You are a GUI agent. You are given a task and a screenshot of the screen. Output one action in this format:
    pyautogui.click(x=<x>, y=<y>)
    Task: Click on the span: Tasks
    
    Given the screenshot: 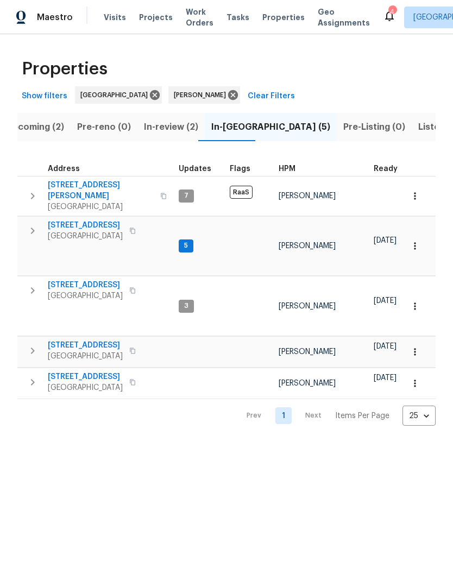 What is the action you would take?
    pyautogui.click(x=238, y=17)
    